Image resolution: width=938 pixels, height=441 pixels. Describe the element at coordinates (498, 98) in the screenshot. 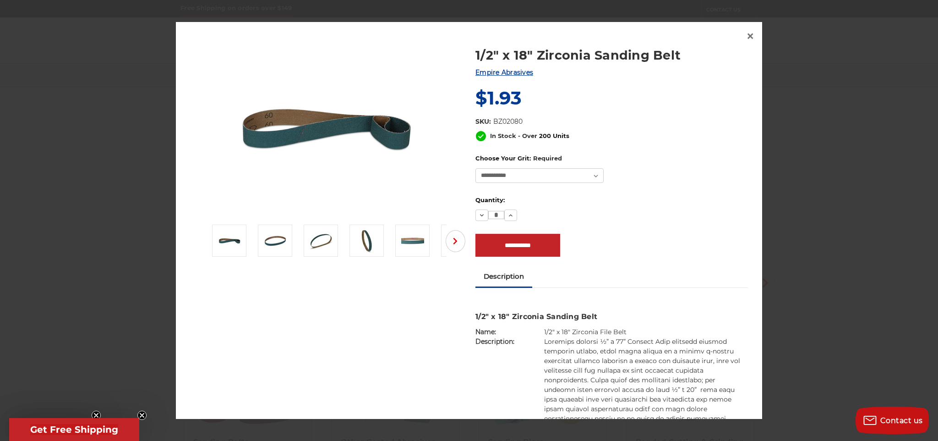

I see `span: $1.93` at that location.